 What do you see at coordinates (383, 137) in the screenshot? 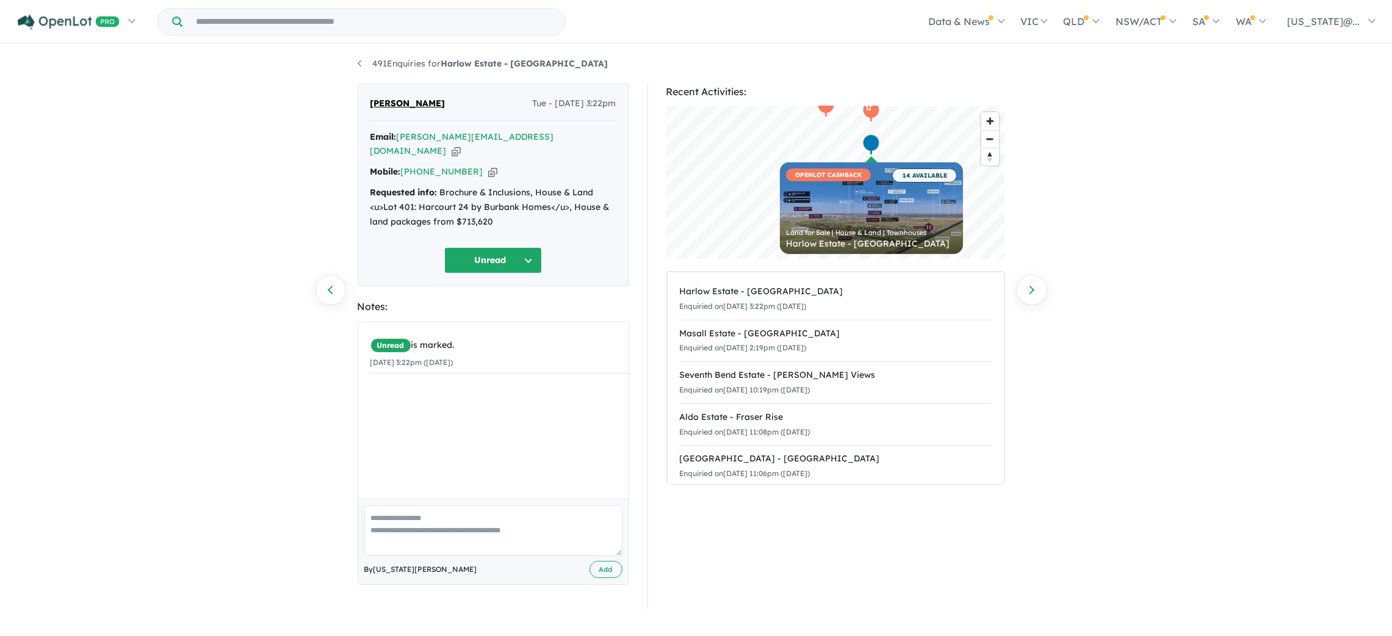
I see `strong: Email:` at bounding box center [383, 137].